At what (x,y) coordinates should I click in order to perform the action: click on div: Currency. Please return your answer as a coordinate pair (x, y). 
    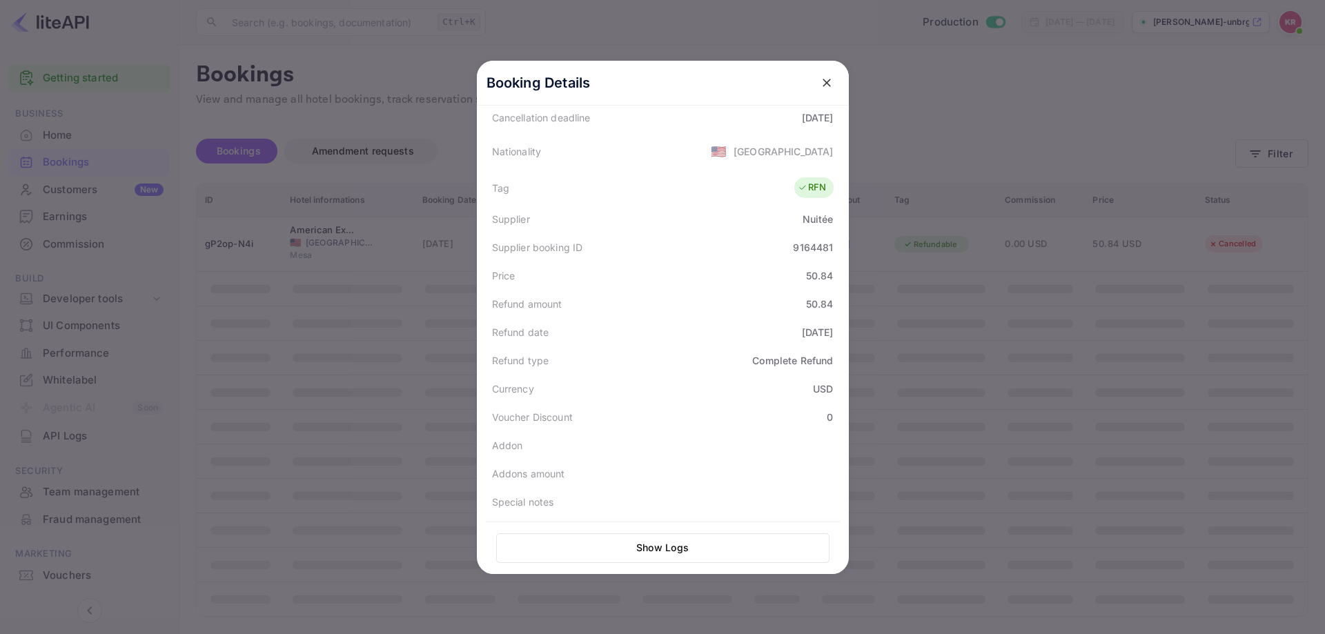
    Looking at the image, I should click on (513, 389).